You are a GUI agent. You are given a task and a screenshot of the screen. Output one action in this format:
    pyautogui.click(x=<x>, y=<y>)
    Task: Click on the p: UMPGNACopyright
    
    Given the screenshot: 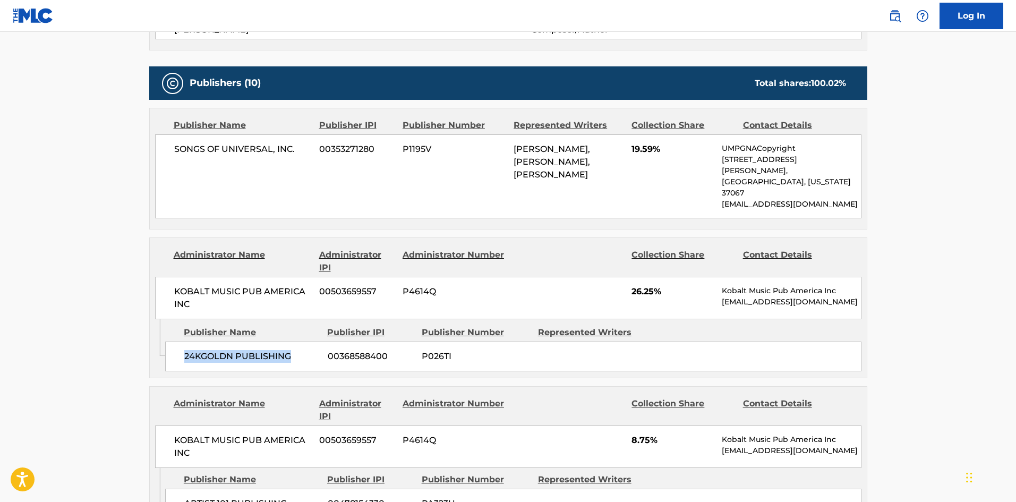 What is the action you would take?
    pyautogui.click(x=791, y=148)
    